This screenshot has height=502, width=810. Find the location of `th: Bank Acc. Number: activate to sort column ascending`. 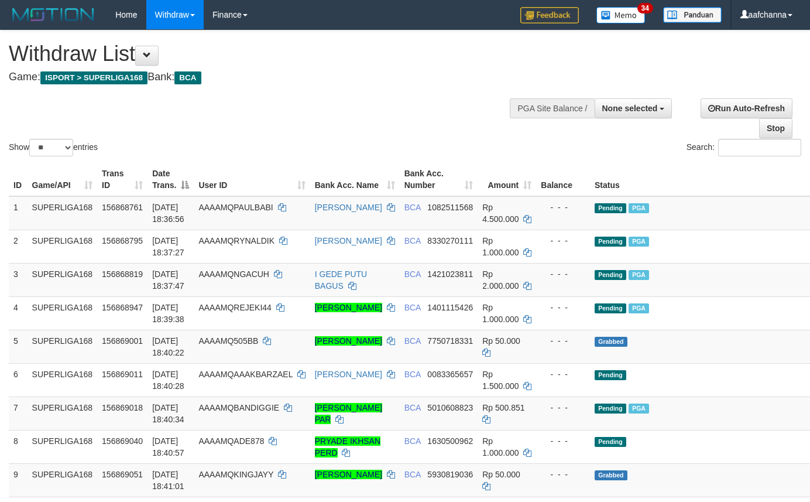

th: Bank Acc. Number: activate to sort column ascending is located at coordinates (439, 179).